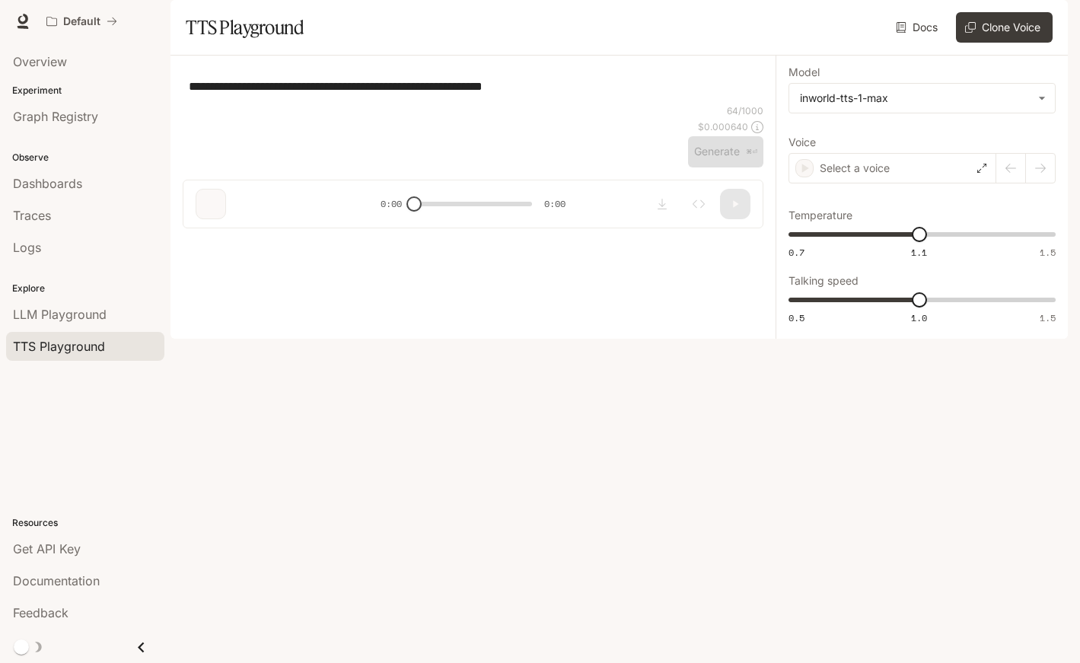 The height and width of the screenshot is (663, 1080). Describe the element at coordinates (796, 317) in the screenshot. I see `span: 0.5` at that location.